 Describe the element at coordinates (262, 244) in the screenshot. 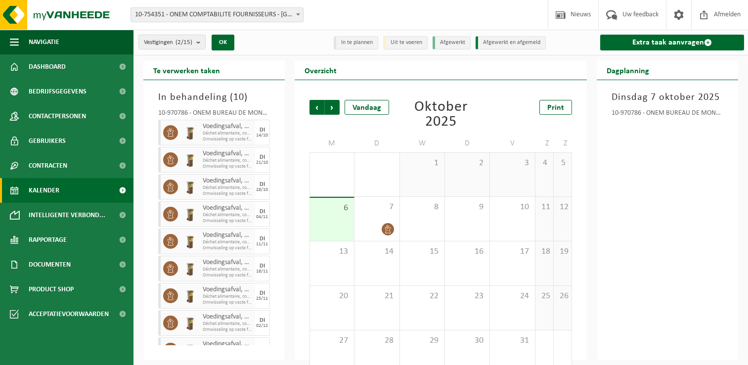

I see `div: 11/11` at that location.